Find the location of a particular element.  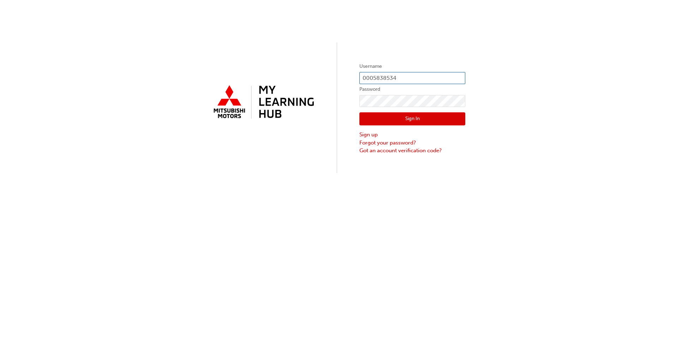

button: Sign In is located at coordinates (412, 119).